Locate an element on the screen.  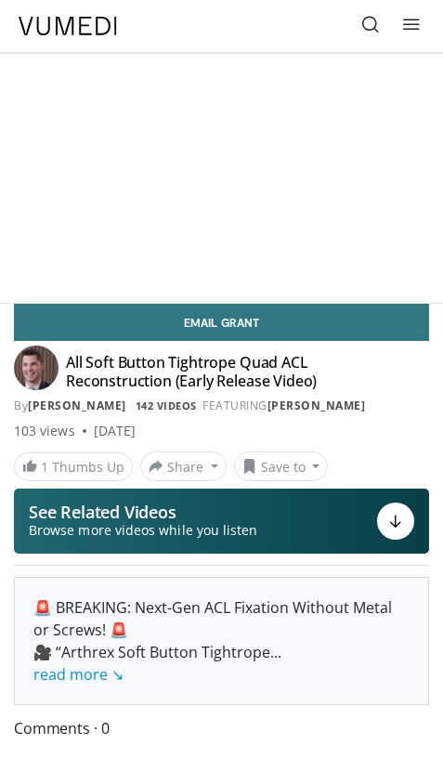
a: 142 Videos is located at coordinates (165, 406).